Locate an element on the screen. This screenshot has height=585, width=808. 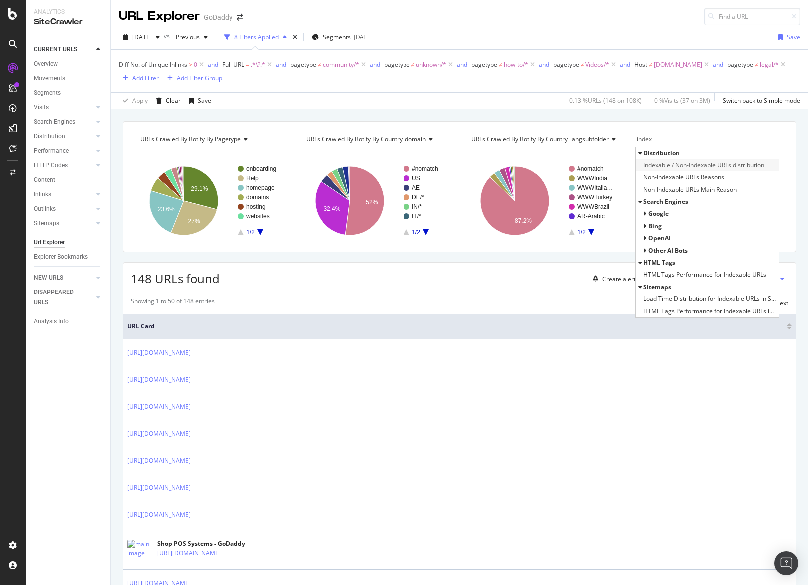
text: WWWTurkey is located at coordinates (595, 197).